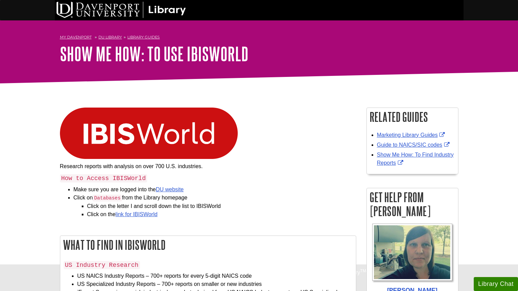 The image size is (518, 291). What do you see at coordinates (222, 207) in the screenshot?
I see `li: Click on the letter I and scroll down the list to IBISWorld` at bounding box center [222, 207].